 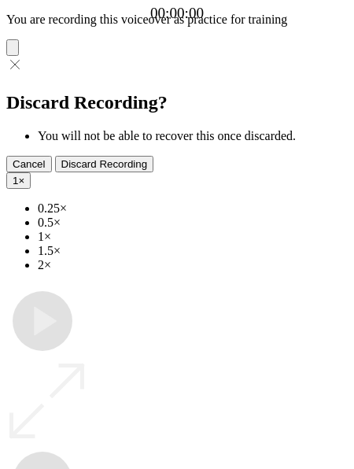 What do you see at coordinates (193, 208) in the screenshot?
I see `li: 0.25×` at bounding box center [193, 208].